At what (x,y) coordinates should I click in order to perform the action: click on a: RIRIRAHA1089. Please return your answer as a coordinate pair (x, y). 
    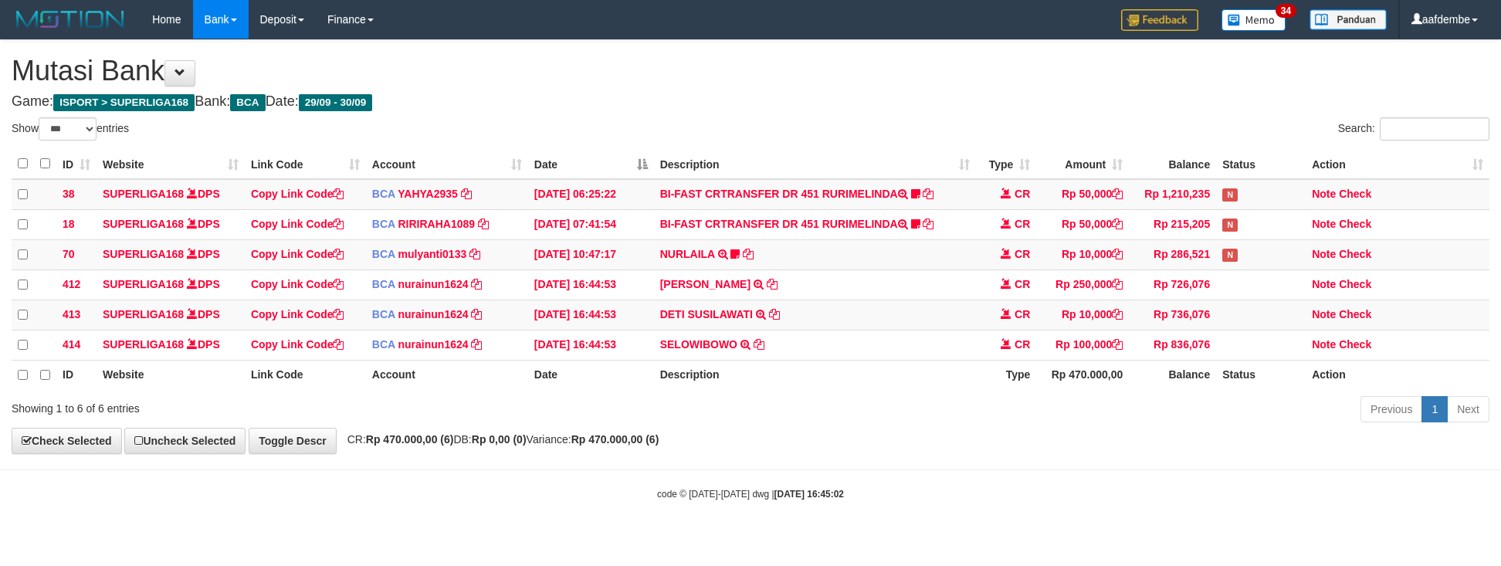
    Looking at the image, I should click on (437, 224).